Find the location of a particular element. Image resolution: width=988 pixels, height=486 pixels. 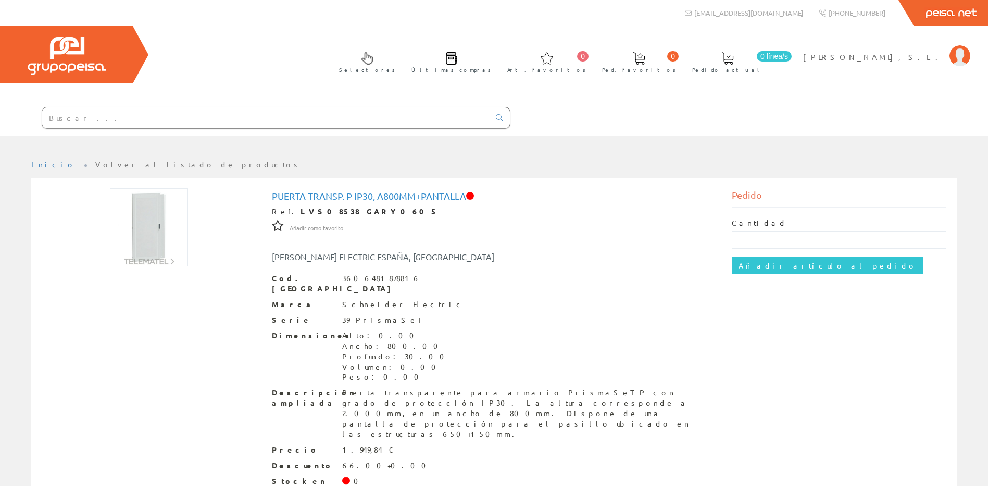

div: Pedido is located at coordinates (839, 197).